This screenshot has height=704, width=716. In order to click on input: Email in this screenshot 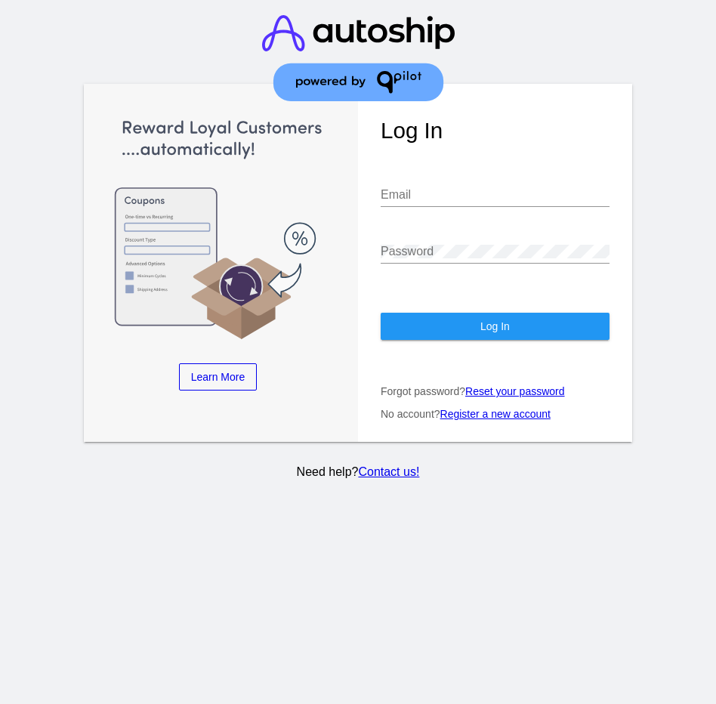, I will do `click(495, 195)`.